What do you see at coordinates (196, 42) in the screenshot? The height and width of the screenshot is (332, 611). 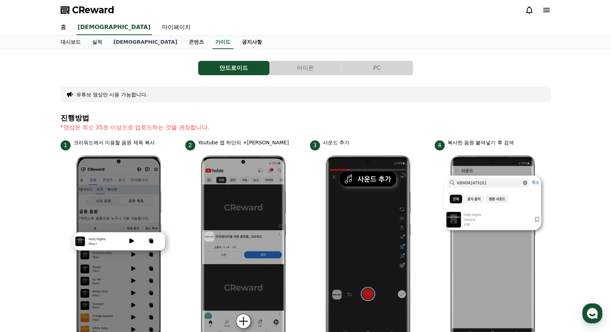 I see `a: 콘텐츠` at bounding box center [196, 42].